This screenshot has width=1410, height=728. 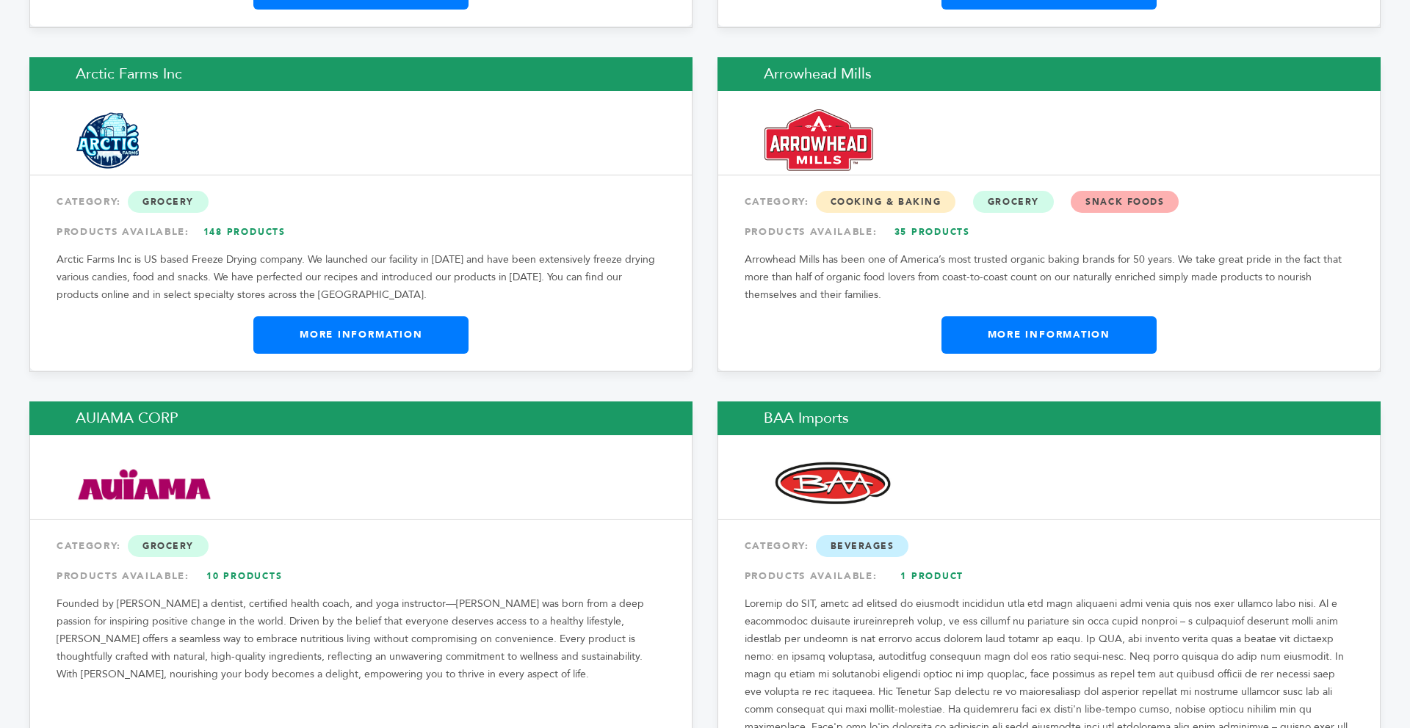 What do you see at coordinates (1124, 202) in the screenshot?
I see `span: Snack Foods` at bounding box center [1124, 202].